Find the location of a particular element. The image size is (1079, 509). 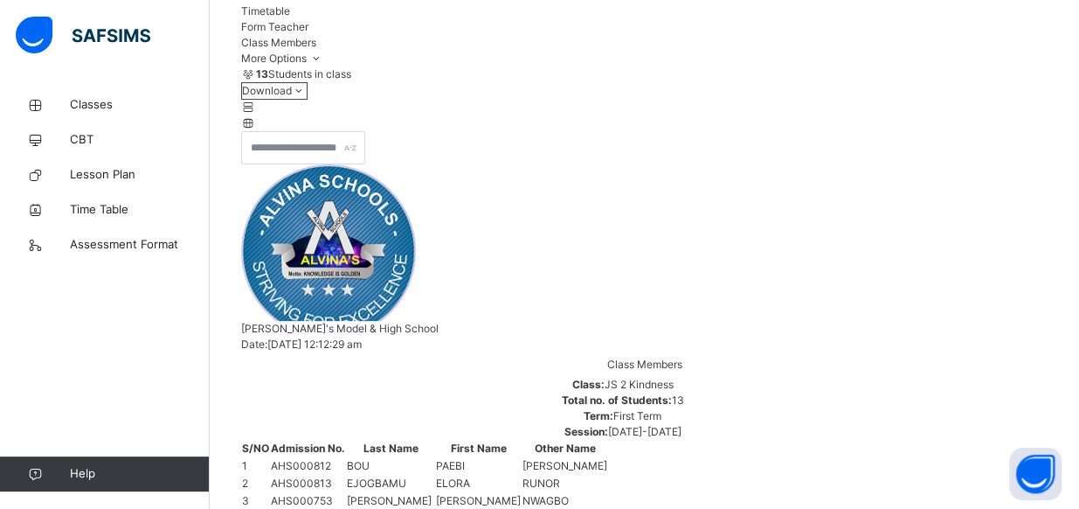

span: Term: is located at coordinates (599, 415).